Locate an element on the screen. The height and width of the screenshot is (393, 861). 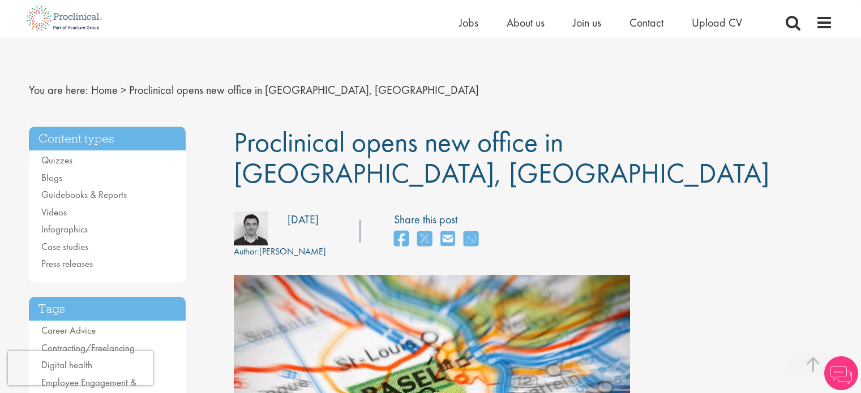
a: Videos is located at coordinates (54, 212).